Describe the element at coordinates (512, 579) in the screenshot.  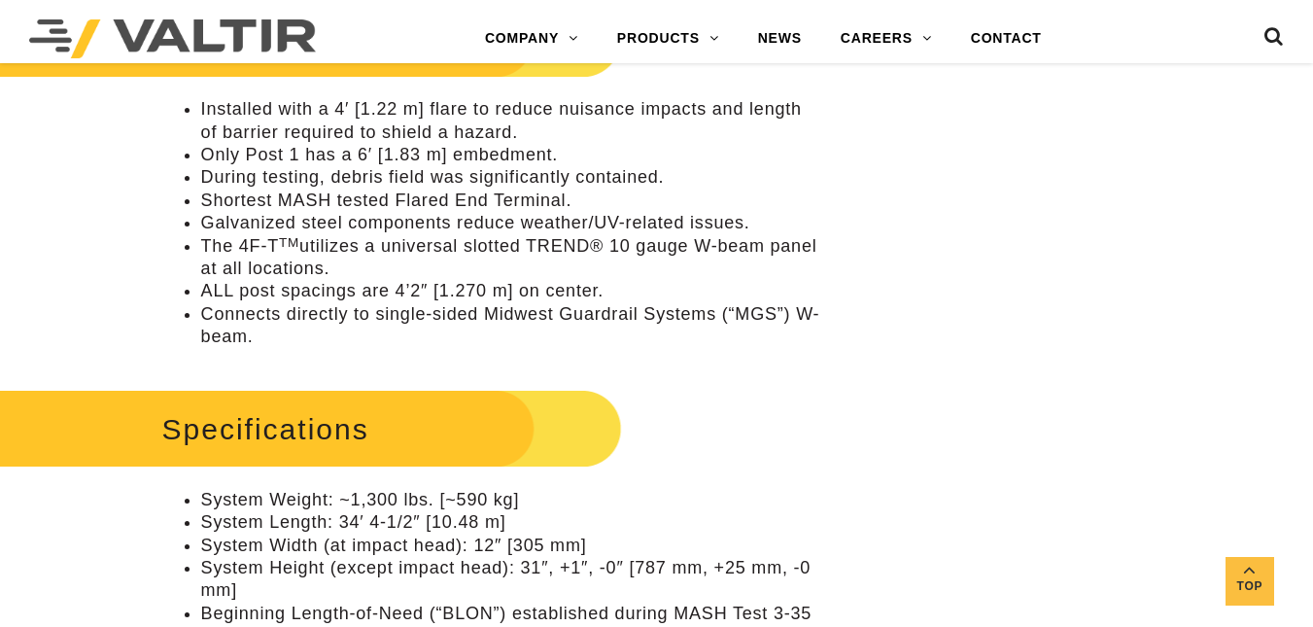
I see `li: System Height (except impact head): 31″, +1″, -0″ [787 mm, +25 mm, -0 mm]` at that location.